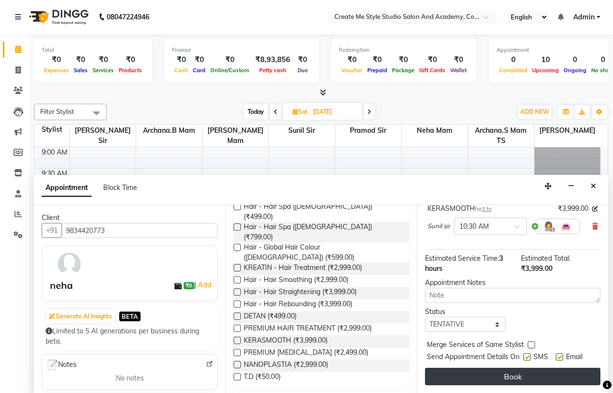 The height and width of the screenshot is (393, 613). Describe the element at coordinates (93, 50) in the screenshot. I see `div: Total` at that location.